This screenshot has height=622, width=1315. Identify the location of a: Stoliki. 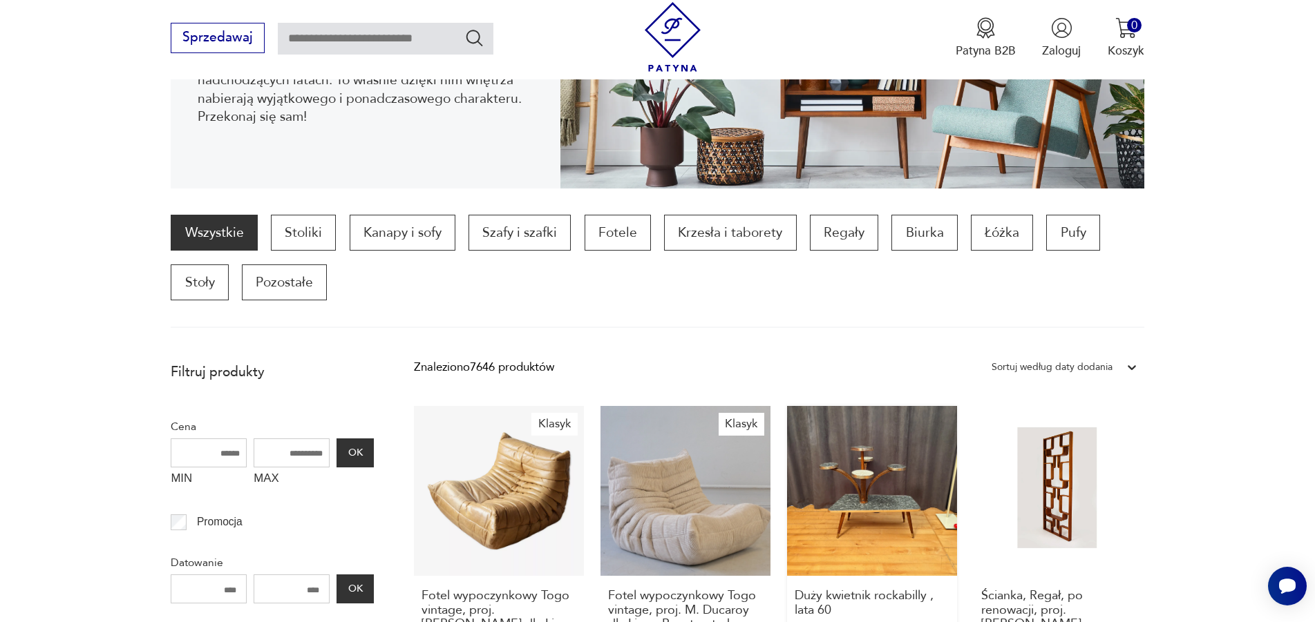
(303, 233).